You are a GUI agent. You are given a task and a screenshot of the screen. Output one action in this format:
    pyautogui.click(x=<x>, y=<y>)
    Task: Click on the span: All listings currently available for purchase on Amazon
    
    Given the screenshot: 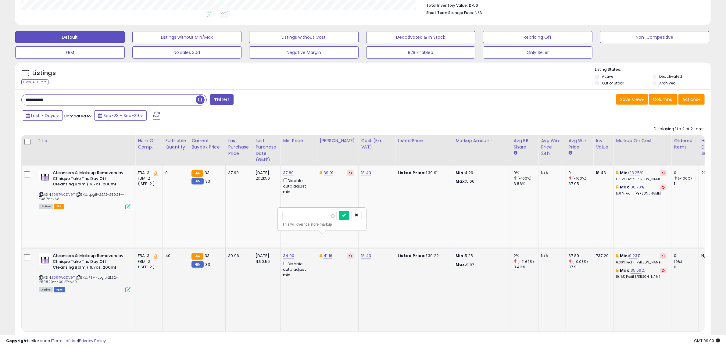 What is the action you would take?
    pyautogui.click(x=46, y=290)
    